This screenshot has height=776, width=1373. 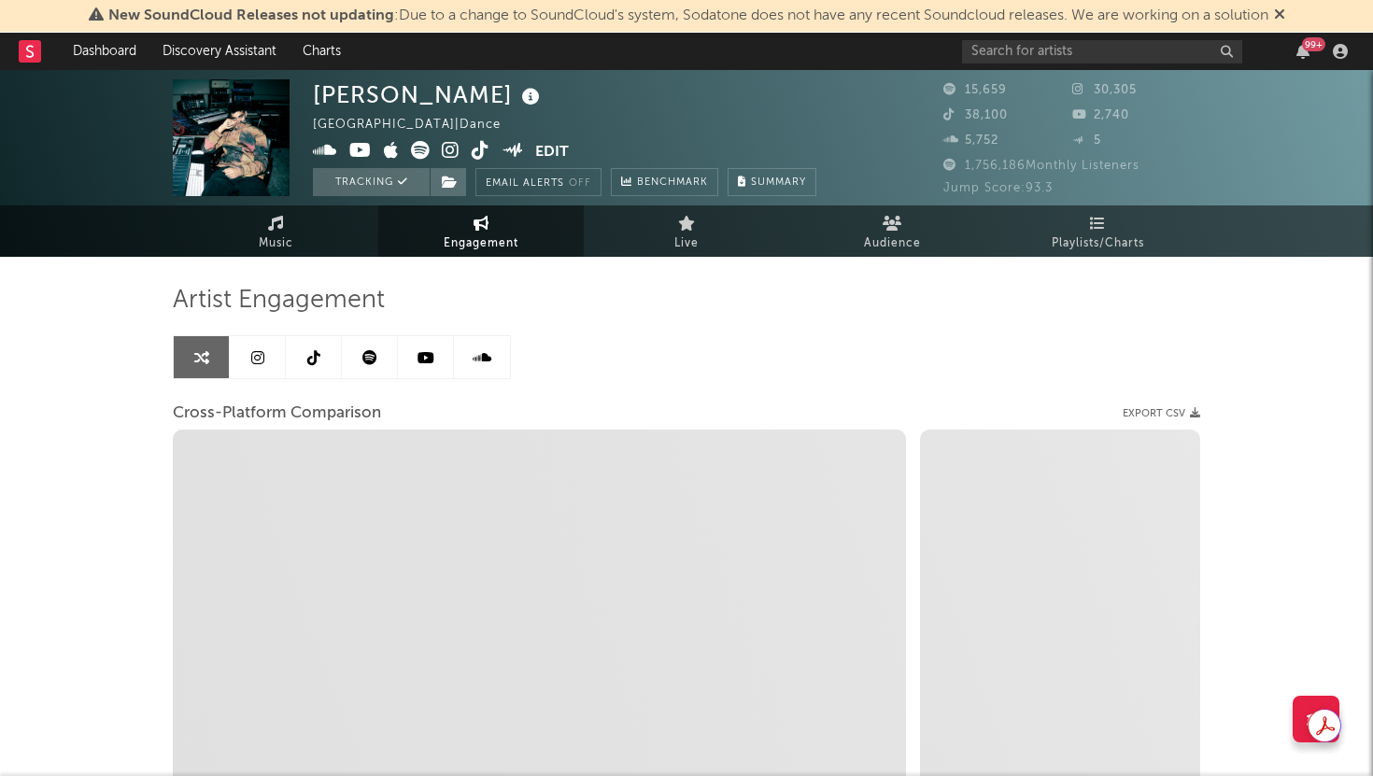 I want to click on span: 1,756,186 Monthly Listeners, so click(x=1042, y=165).